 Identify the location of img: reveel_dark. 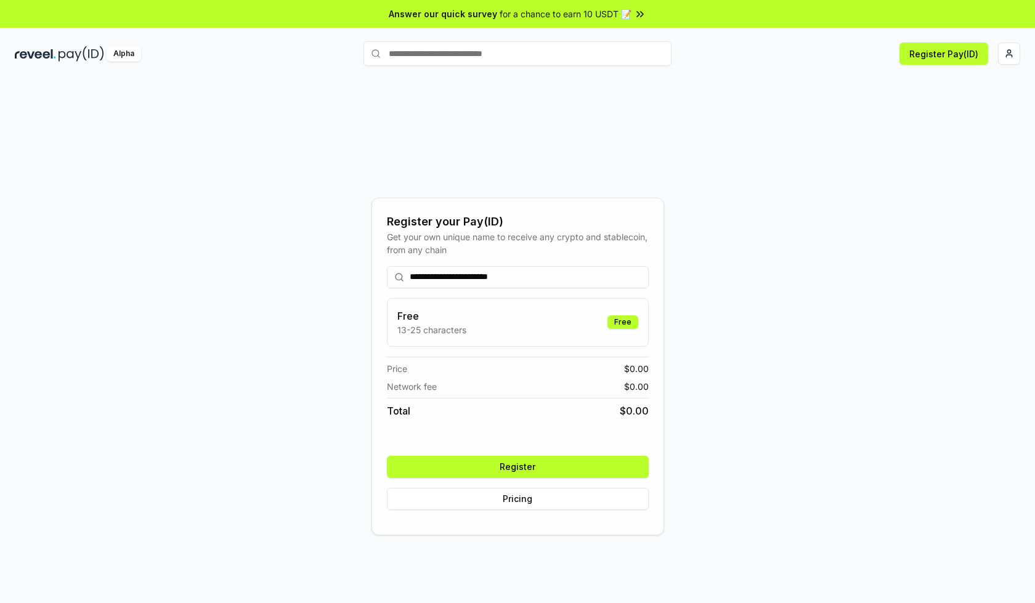
(35, 54).